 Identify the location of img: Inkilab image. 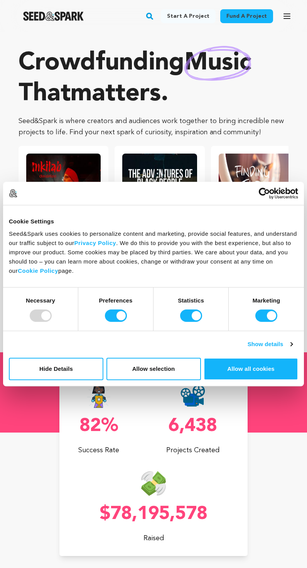
(63, 178).